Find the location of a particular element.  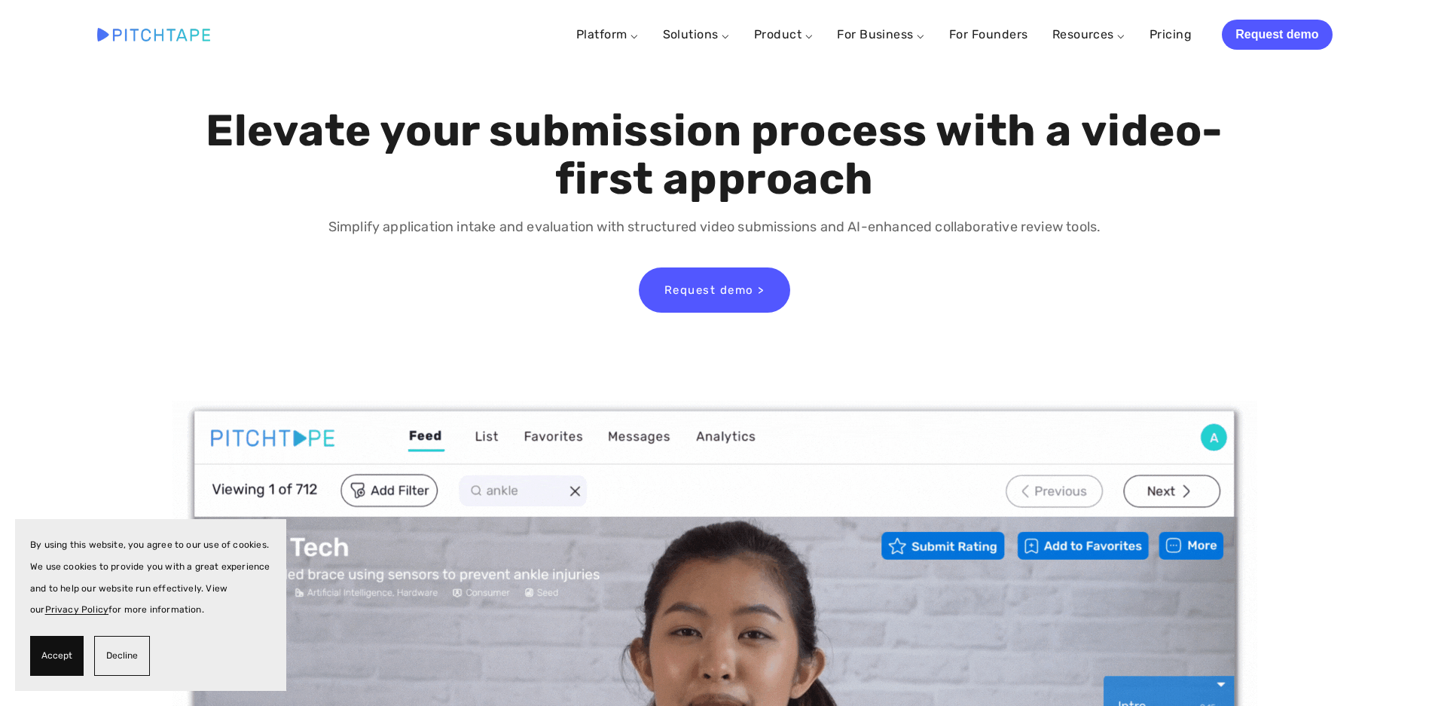

a: For Business ⌵ is located at coordinates (881, 34).